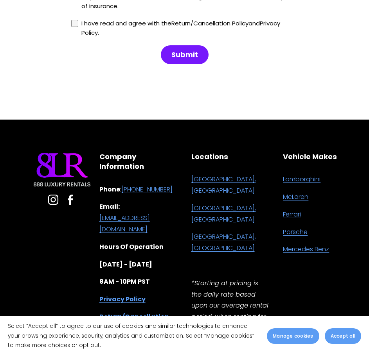 The image size is (369, 356). Describe the element at coordinates (70, 200) in the screenshot. I see `a: Facebook` at that location.